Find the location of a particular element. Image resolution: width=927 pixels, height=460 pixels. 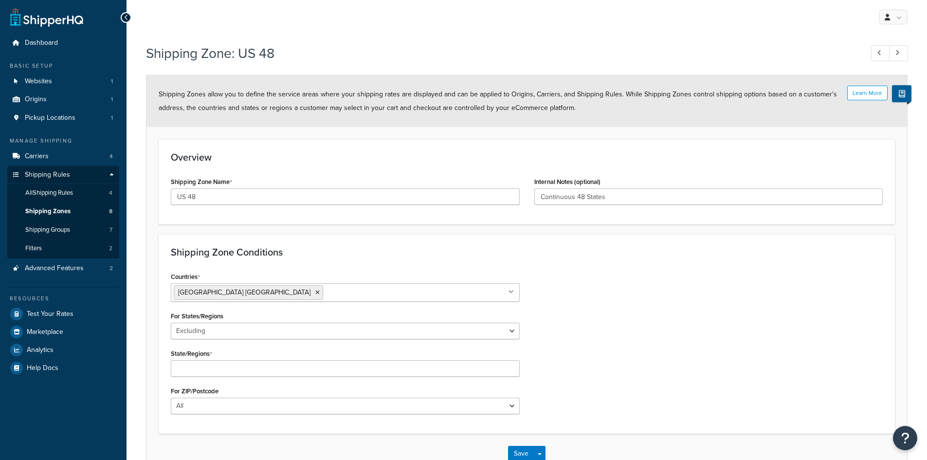

h3: Shipping Zone Conditions is located at coordinates (526, 252).